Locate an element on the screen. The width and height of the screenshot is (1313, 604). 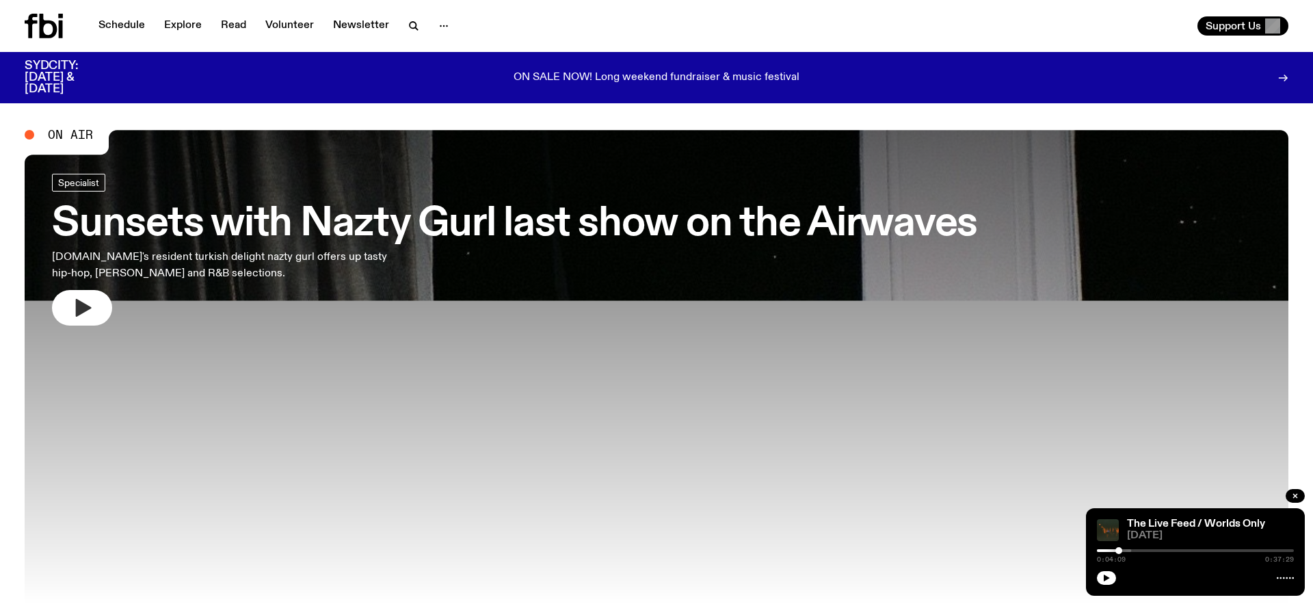
a: A grainy film image of shadowy band figures on stage, with red light behind them is located at coordinates (1108, 530).